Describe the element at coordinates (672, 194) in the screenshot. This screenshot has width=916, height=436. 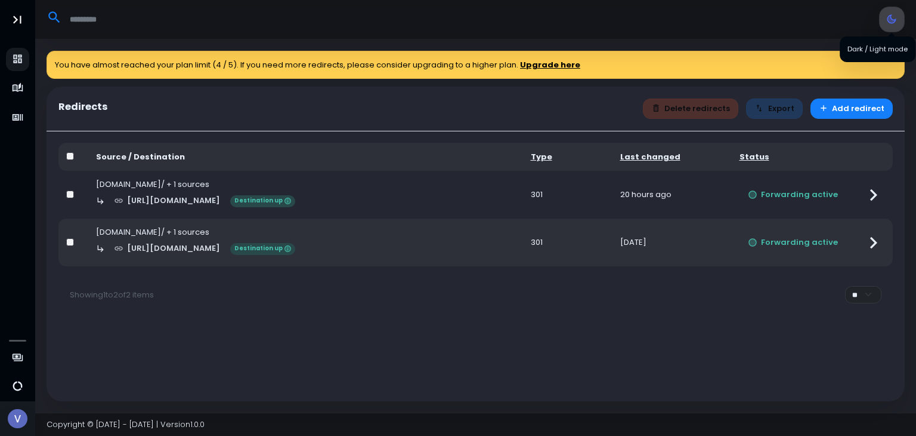
I see `td: 20 hours ago` at that location.